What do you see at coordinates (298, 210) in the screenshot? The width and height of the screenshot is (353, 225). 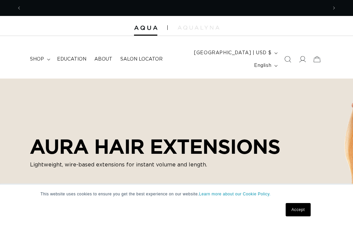 I see `a: Accept` at bounding box center [298, 210].